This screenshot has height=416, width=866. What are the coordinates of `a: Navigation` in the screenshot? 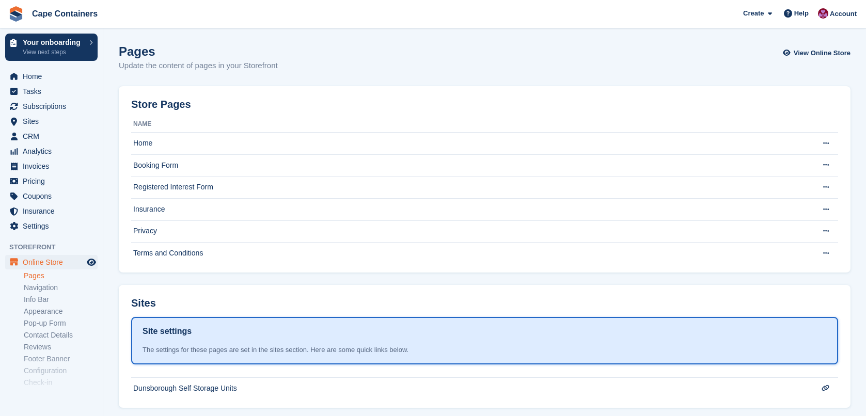 It's located at (60, 288).